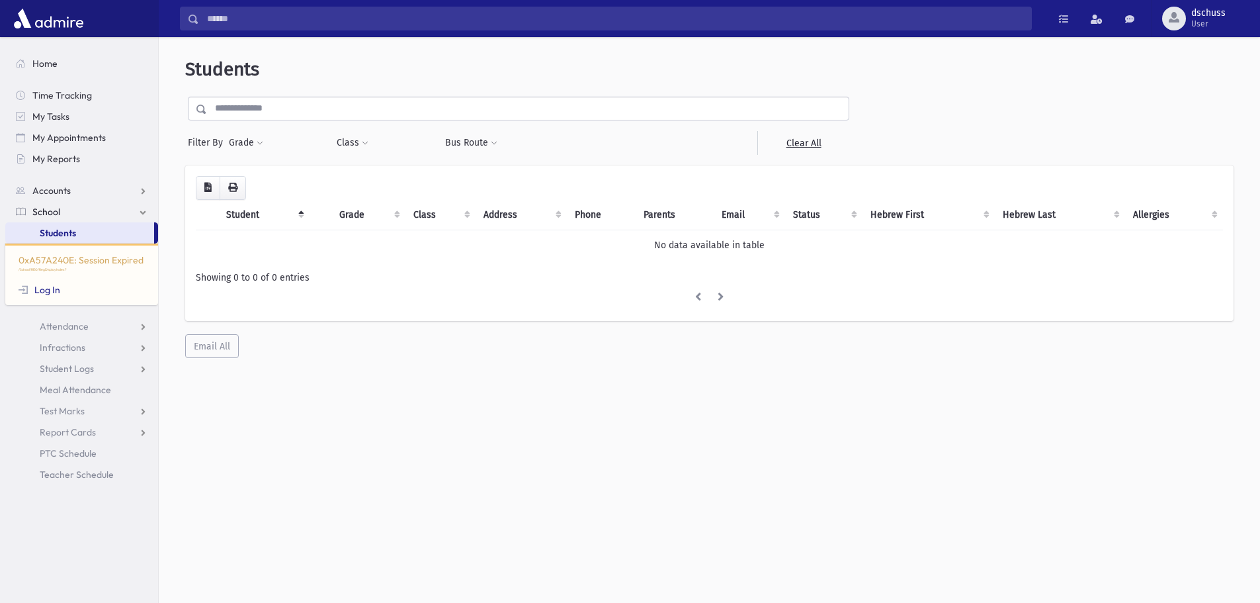 The width and height of the screenshot is (1260, 603). Describe the element at coordinates (441, 215) in the screenshot. I see `th: Class: activate to sort column ascending` at that location.